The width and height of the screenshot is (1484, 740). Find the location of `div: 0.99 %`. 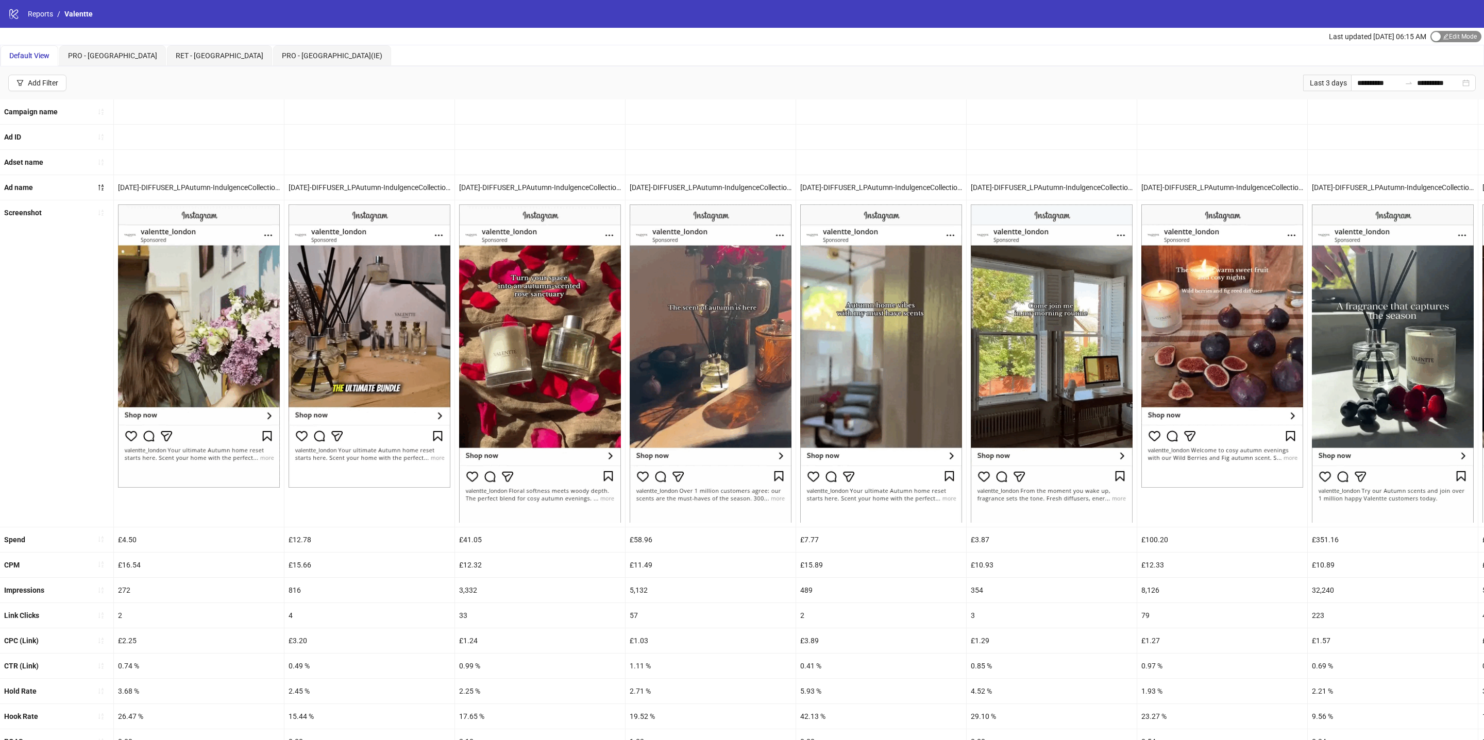

div: 0.99 % is located at coordinates (540, 666).